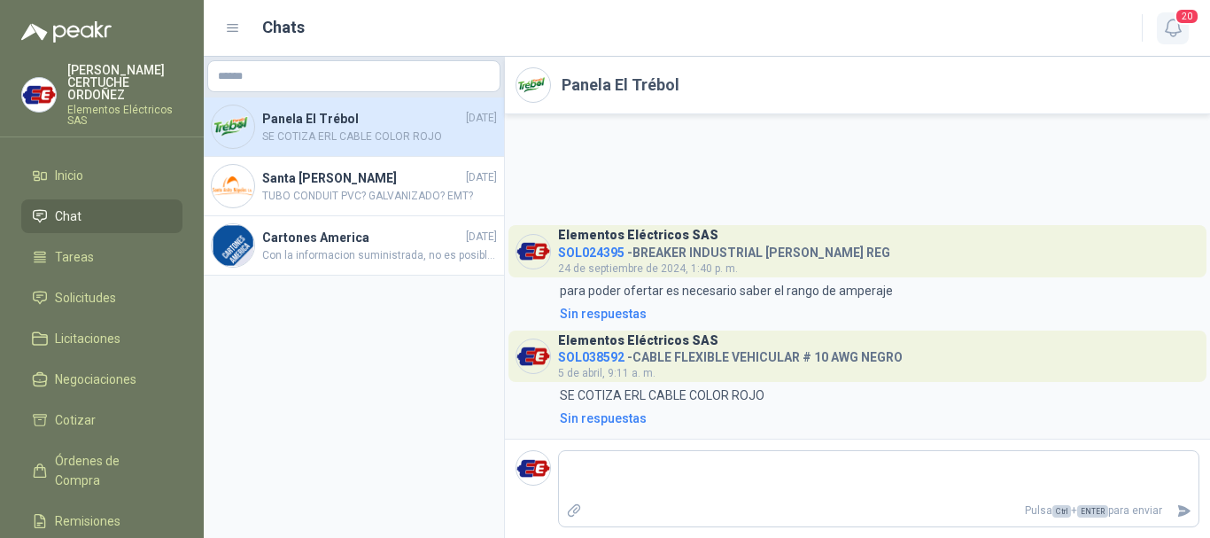  Describe the element at coordinates (591, 252) in the screenshot. I see `span: SOL024395` at that location.